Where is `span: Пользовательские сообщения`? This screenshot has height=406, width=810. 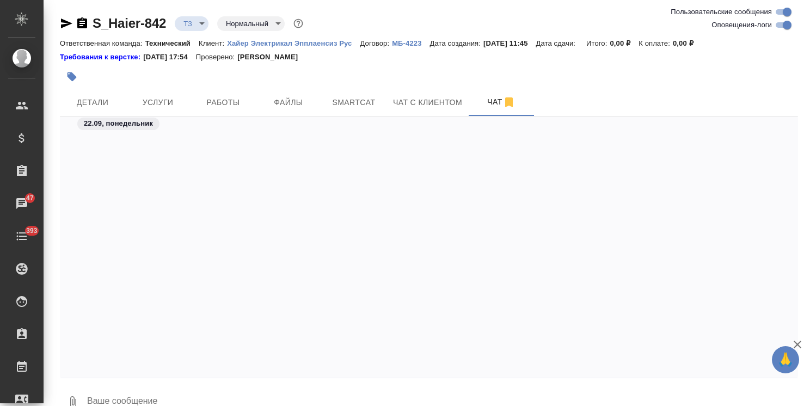
span: Пользовательские сообщения is located at coordinates (721, 12).